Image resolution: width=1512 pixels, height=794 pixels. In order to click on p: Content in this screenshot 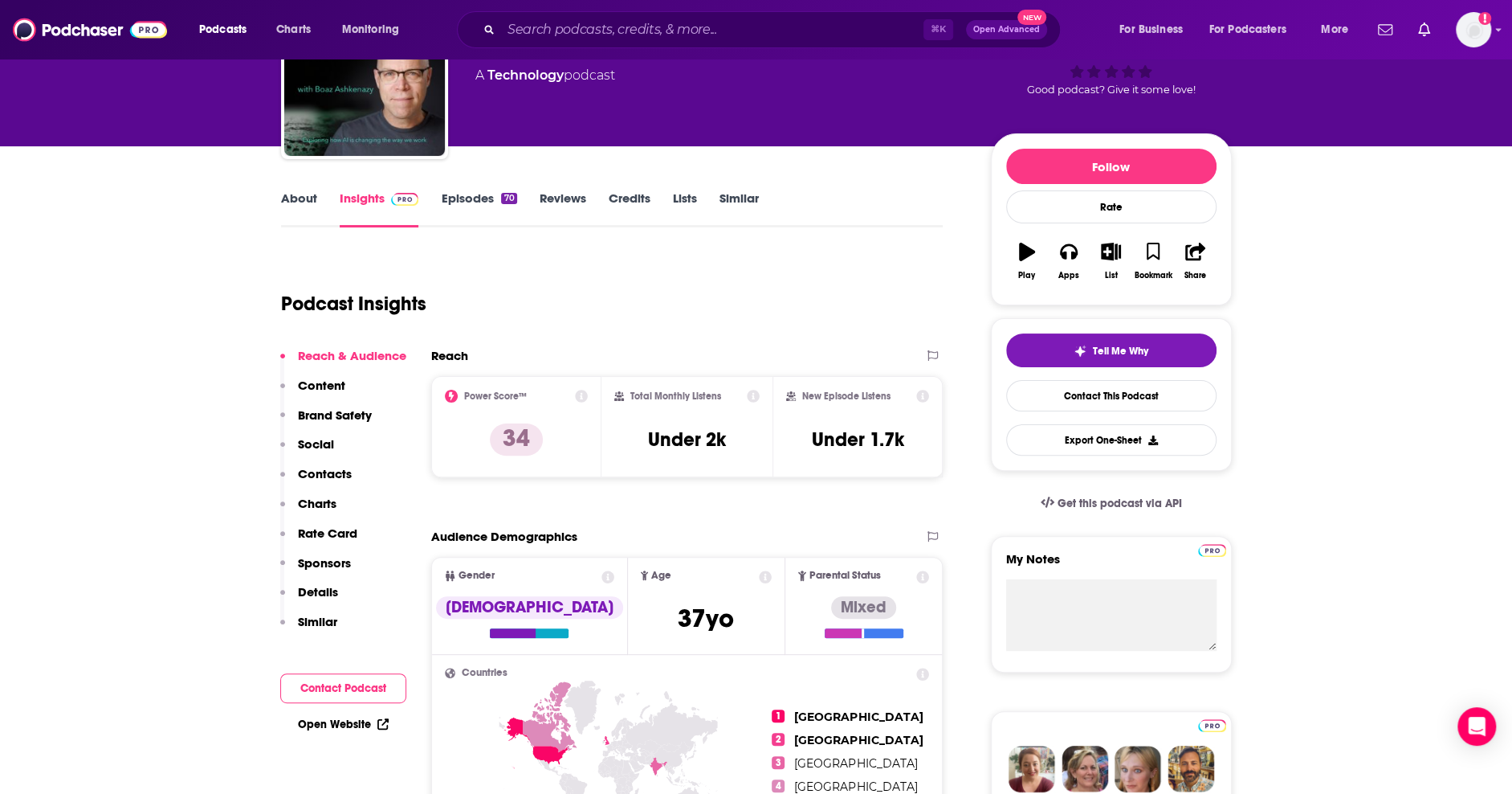, I will do `click(321, 384)`.